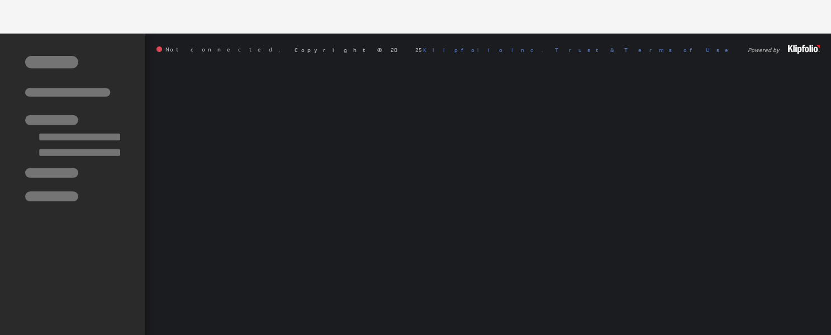  I want to click on span: Copyright © 2025, so click(419, 50).